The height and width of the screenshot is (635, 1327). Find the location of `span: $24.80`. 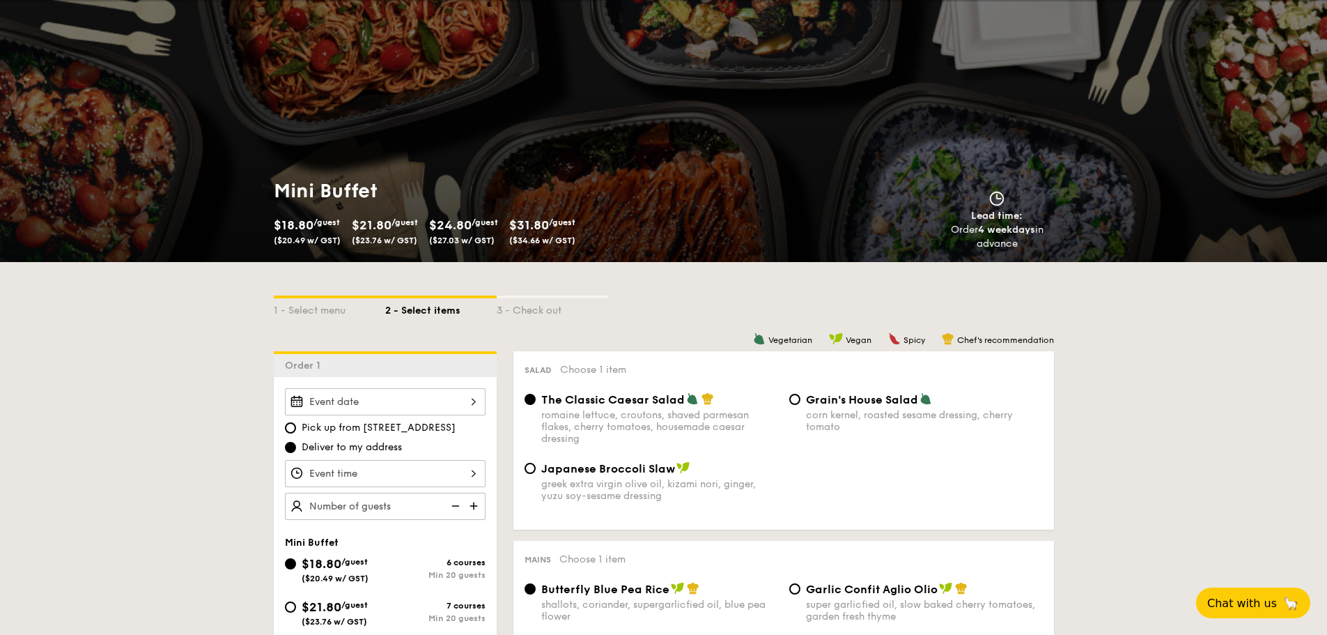

span: $24.80 is located at coordinates (450, 225).